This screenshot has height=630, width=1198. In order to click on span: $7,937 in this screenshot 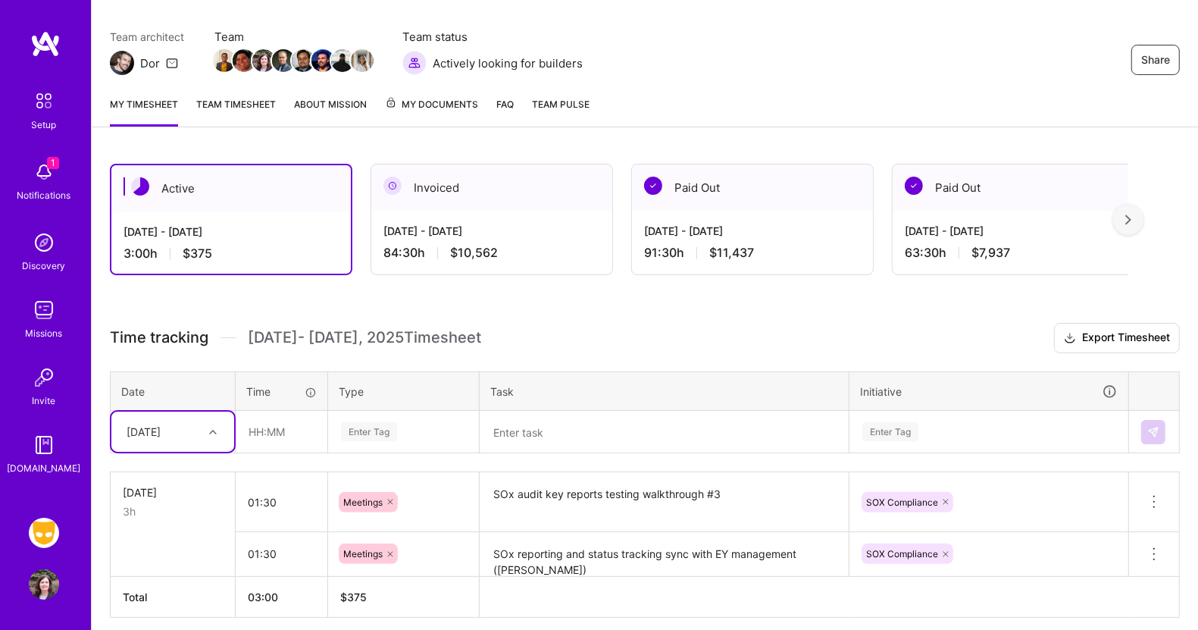, I will do `click(991, 252)`.